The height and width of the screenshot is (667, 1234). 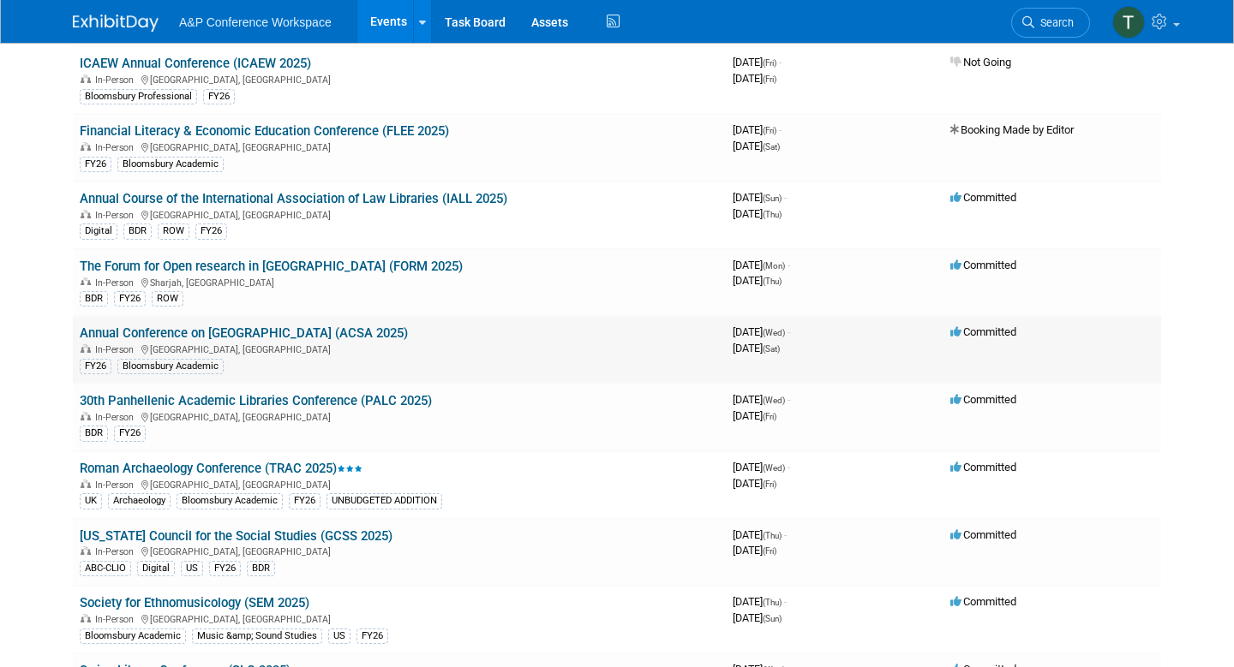 What do you see at coordinates (980, 62) in the screenshot?
I see `span: Not Going` at bounding box center [980, 62].